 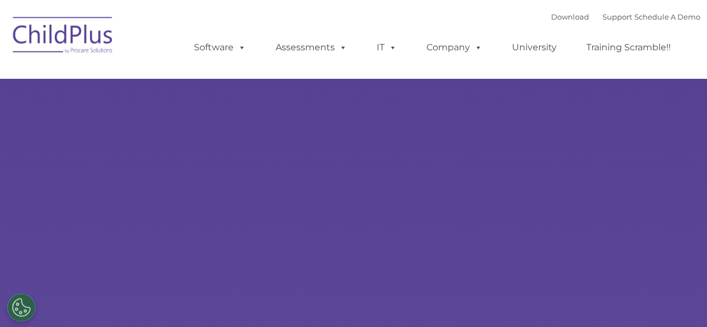 I want to click on a: Download, so click(x=570, y=17).